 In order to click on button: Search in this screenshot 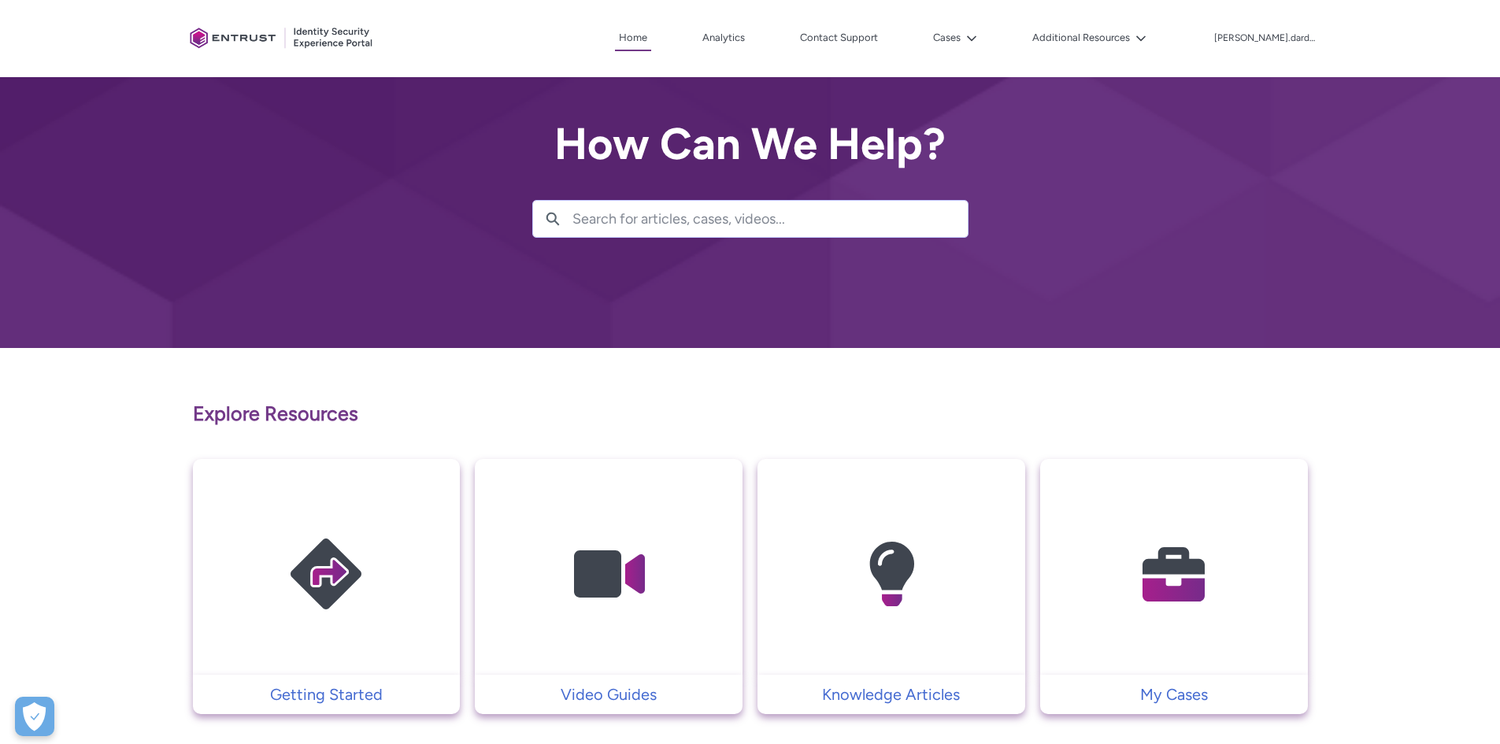, I will do `click(553, 219)`.